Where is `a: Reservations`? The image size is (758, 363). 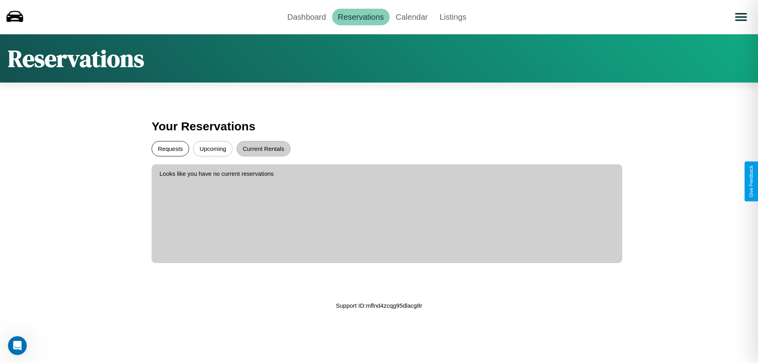 a: Reservations is located at coordinates (361, 17).